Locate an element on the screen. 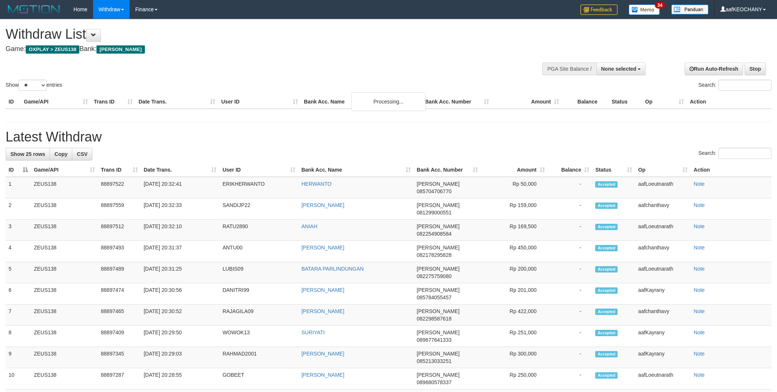 This screenshot has height=392, width=777. span: Copy 089680578337 to clipboard is located at coordinates (434, 383).